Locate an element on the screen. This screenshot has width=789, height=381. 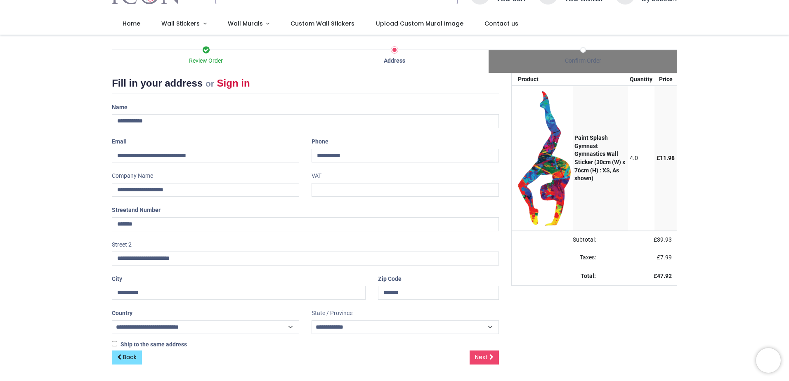
a: Wall Stickers is located at coordinates (184, 24).